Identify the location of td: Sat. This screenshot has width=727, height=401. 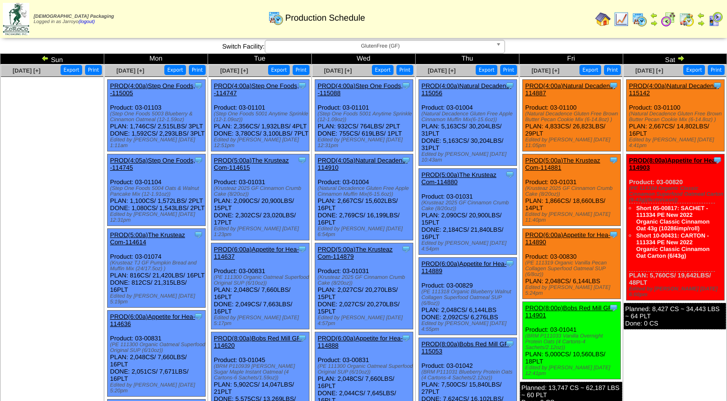
(676, 59).